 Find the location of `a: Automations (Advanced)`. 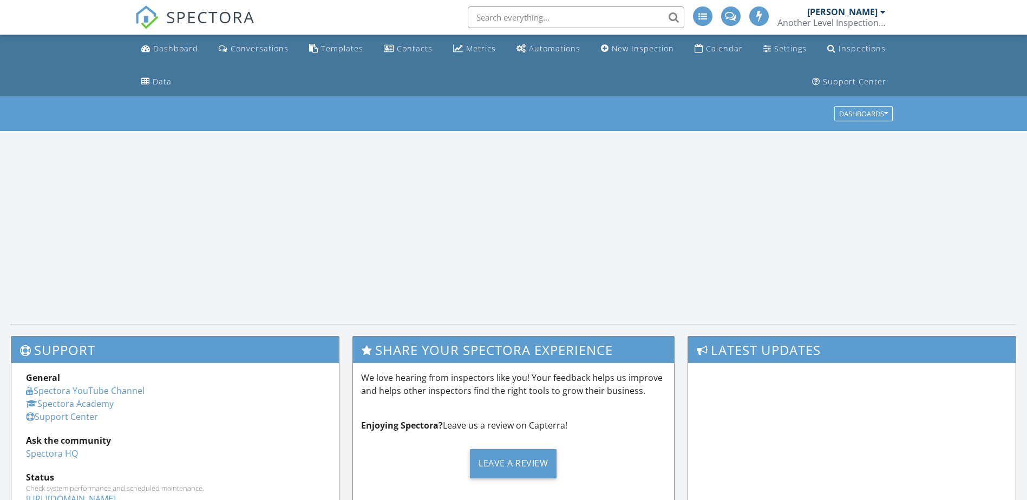

a: Automations (Advanced) is located at coordinates (548, 49).